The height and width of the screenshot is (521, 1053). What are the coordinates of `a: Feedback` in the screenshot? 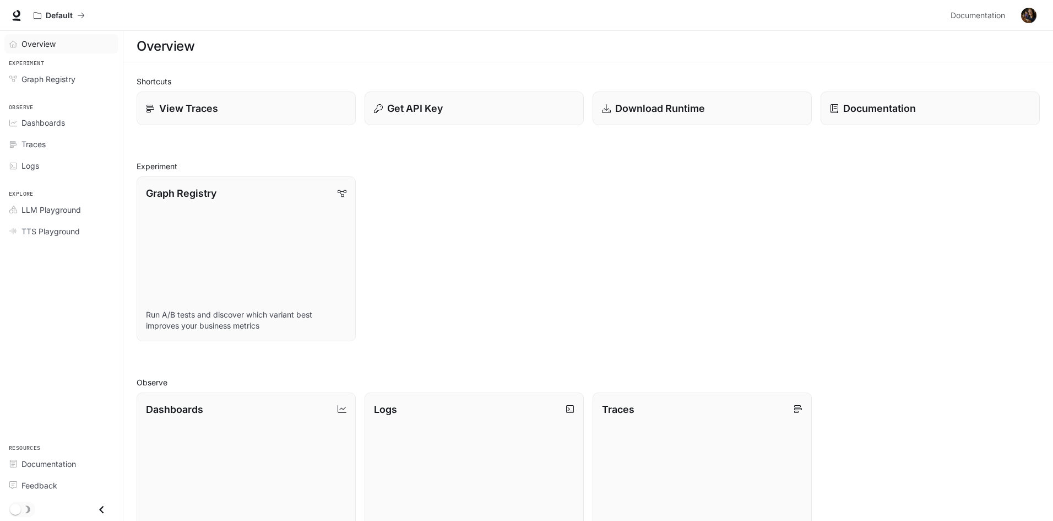 It's located at (61, 485).